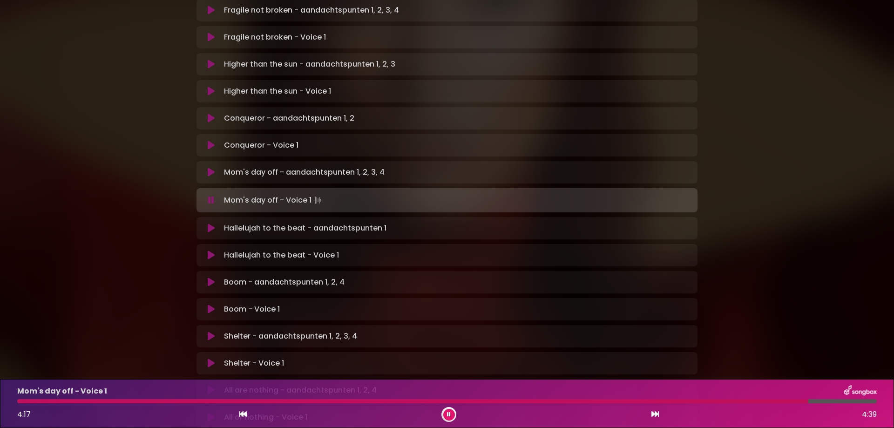  What do you see at coordinates (284, 282) in the screenshot?
I see `p: Boom - aandachtspunten 1, 2, 4` at bounding box center [284, 282].